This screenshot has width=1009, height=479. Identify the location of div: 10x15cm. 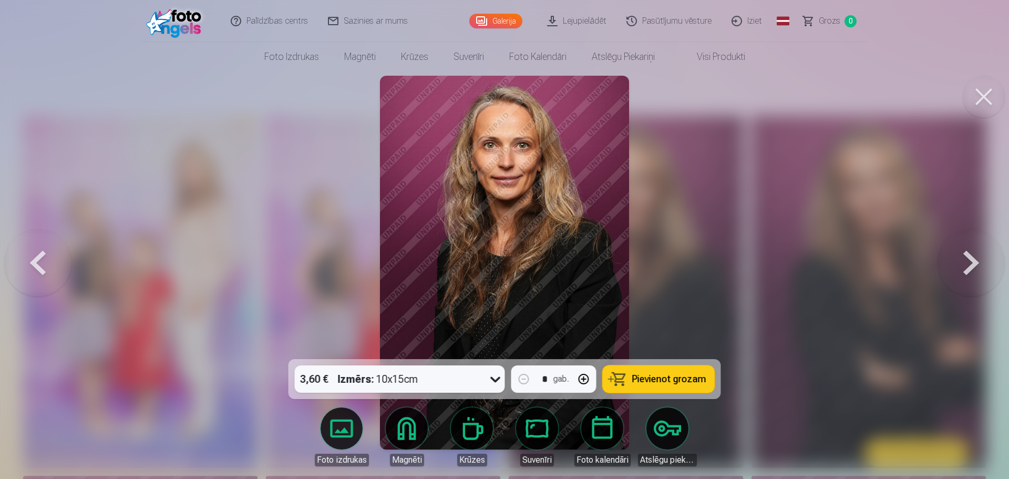
(378, 379).